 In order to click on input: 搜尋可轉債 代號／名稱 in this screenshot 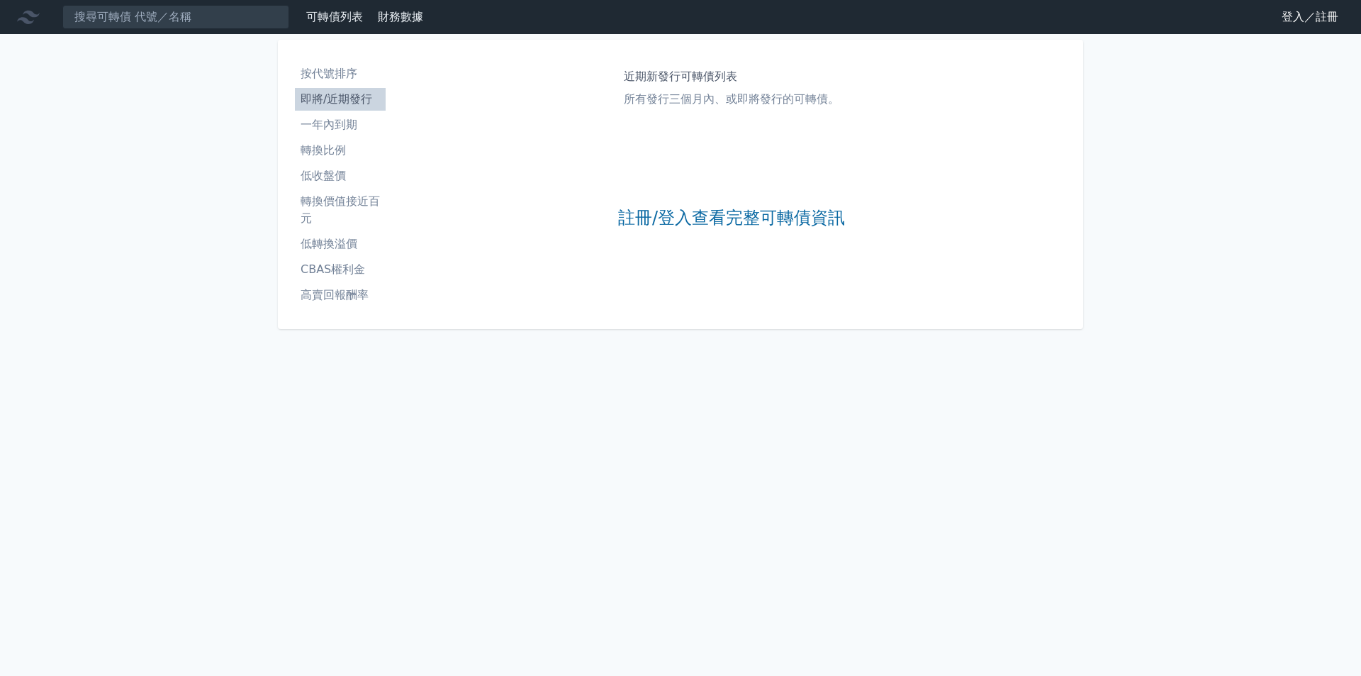, I will do `click(176, 17)`.